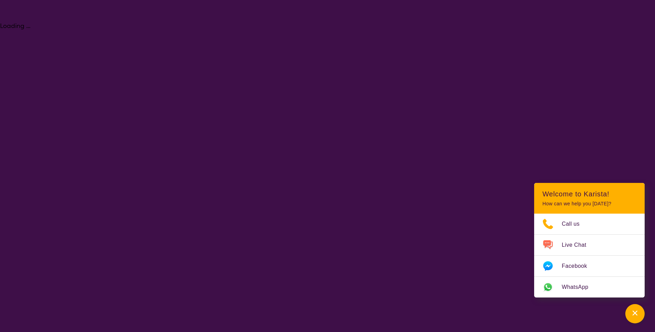 The width and height of the screenshot is (655, 332). Describe the element at coordinates (589, 287) in the screenshot. I see `a: Web link opens in a new tab.` at that location.